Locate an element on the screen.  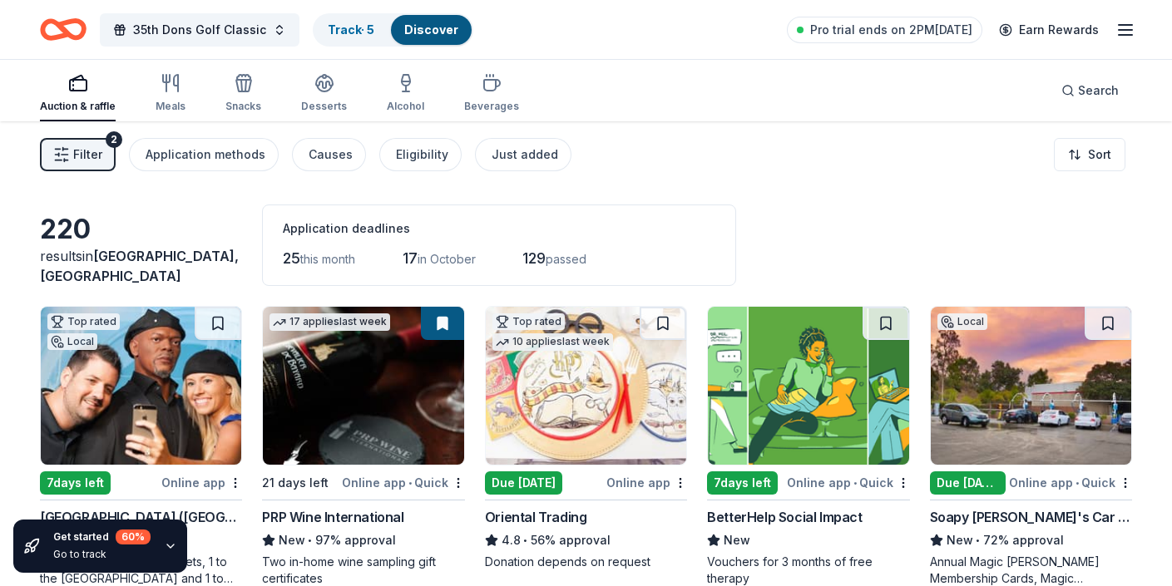
img: Image for Hollywood Wax Museum (Hollywood) is located at coordinates (141, 386).